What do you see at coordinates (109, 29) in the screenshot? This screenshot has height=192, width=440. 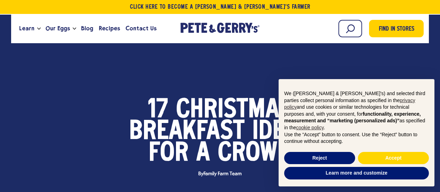 I see `a: Recipes` at bounding box center [109, 29].